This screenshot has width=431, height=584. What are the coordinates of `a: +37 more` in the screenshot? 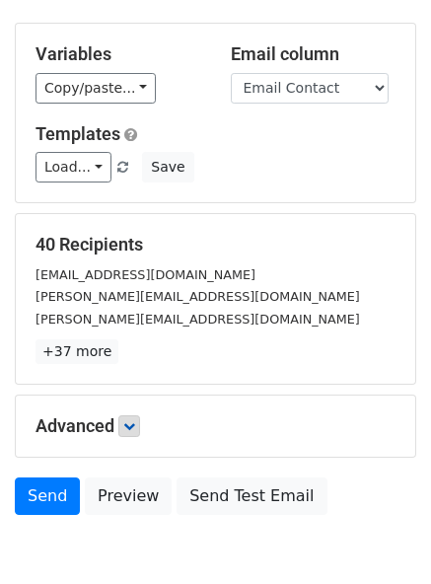 It's located at (77, 351).